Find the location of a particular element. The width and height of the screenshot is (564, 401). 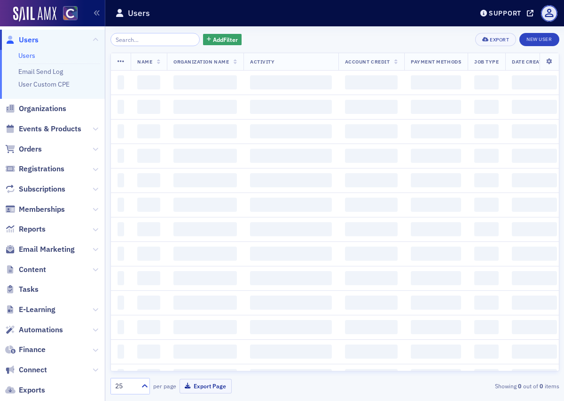

a: SailAMX is located at coordinates (35, 14).